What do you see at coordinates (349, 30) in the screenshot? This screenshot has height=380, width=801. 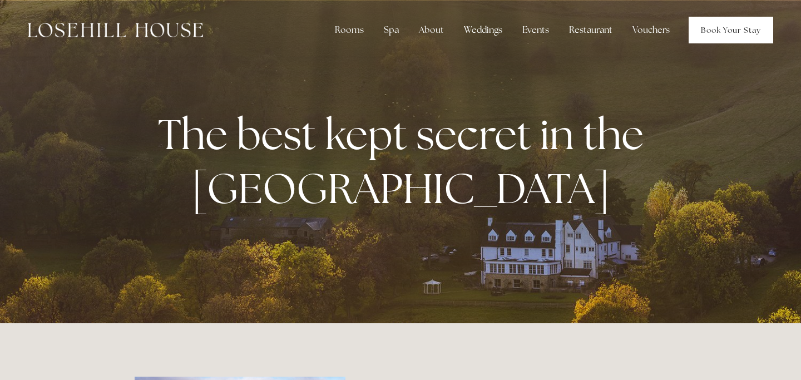 I see `div: Rooms` at bounding box center [349, 30].